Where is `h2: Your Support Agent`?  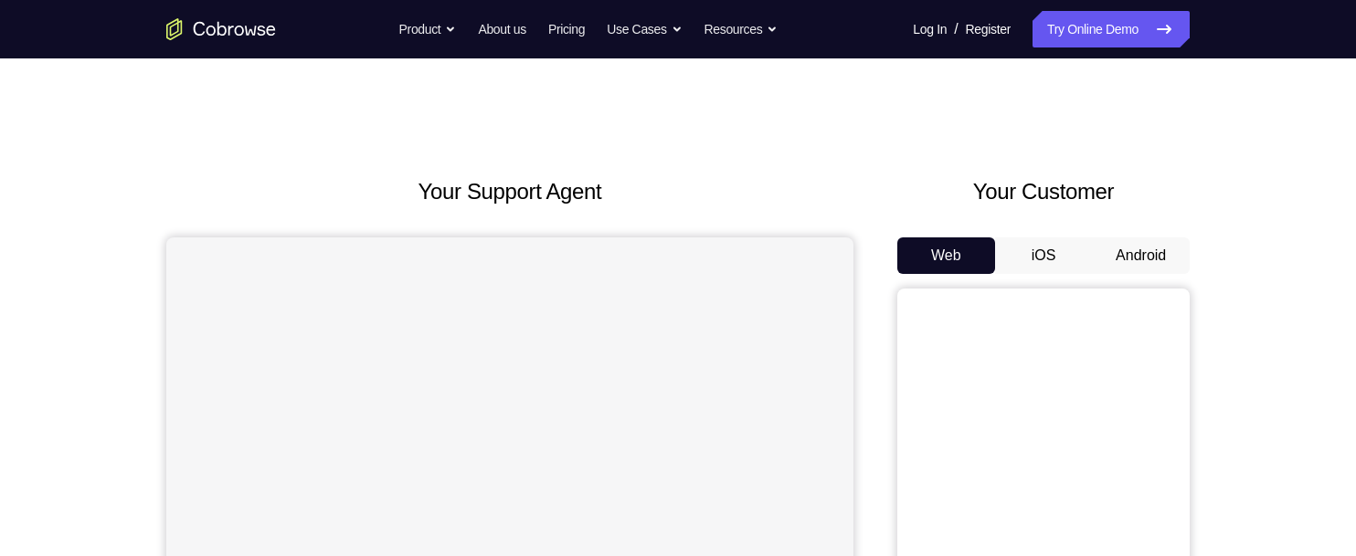
h2: Your Support Agent is located at coordinates (510, 192).